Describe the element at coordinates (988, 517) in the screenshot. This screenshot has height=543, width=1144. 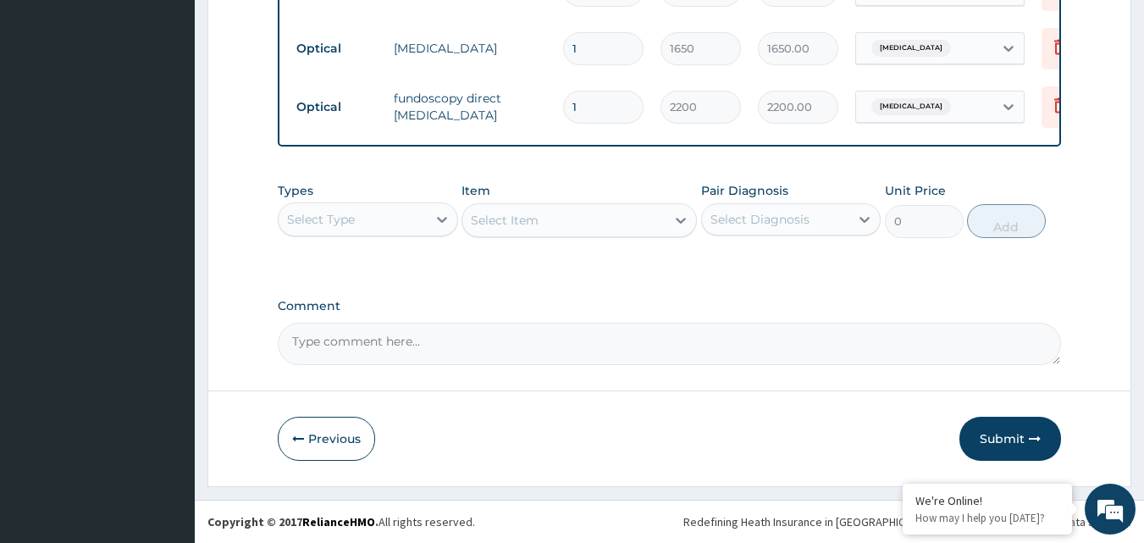
I see `p: How may I help you today?` at that location.